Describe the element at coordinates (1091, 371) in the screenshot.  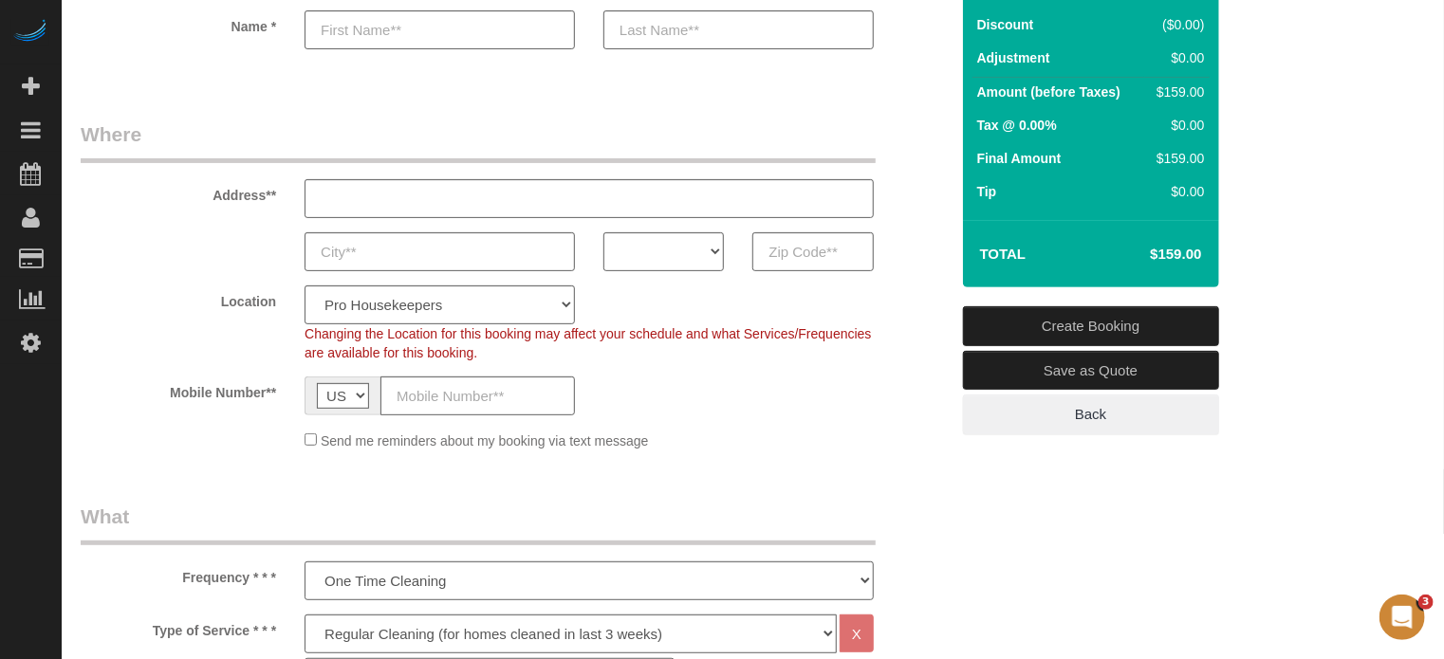
I see `a: Save as Quote` at that location.